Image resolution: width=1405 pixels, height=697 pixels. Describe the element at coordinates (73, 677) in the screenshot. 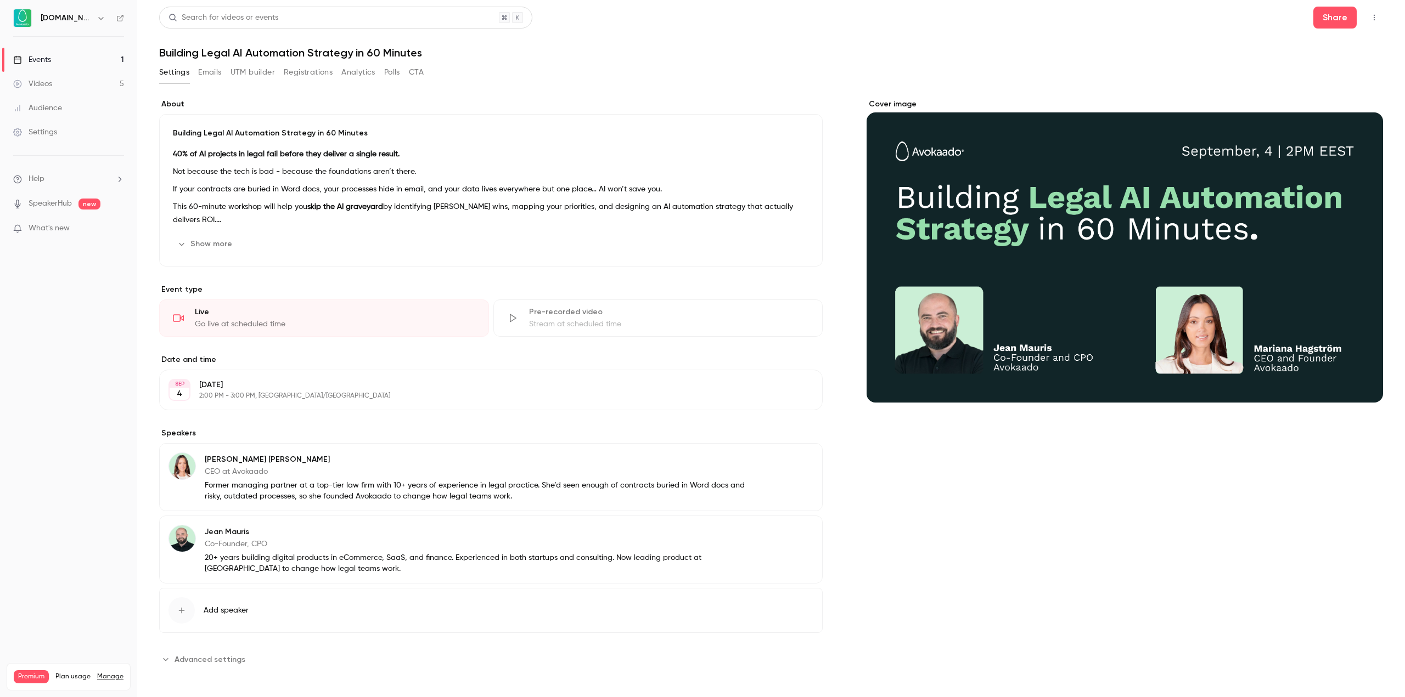

I see `span: Plan usage` at that location.